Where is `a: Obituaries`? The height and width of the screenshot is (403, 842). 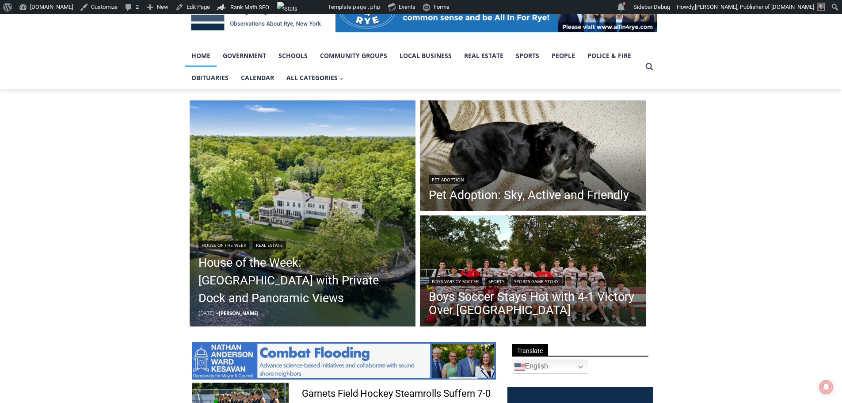 a: Obituaries is located at coordinates (210, 78).